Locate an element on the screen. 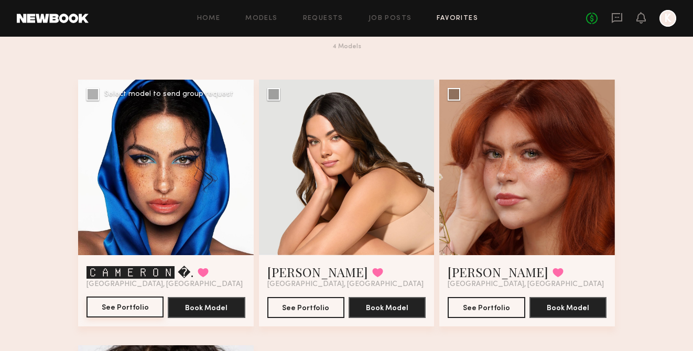  a: Models is located at coordinates (261, 18).